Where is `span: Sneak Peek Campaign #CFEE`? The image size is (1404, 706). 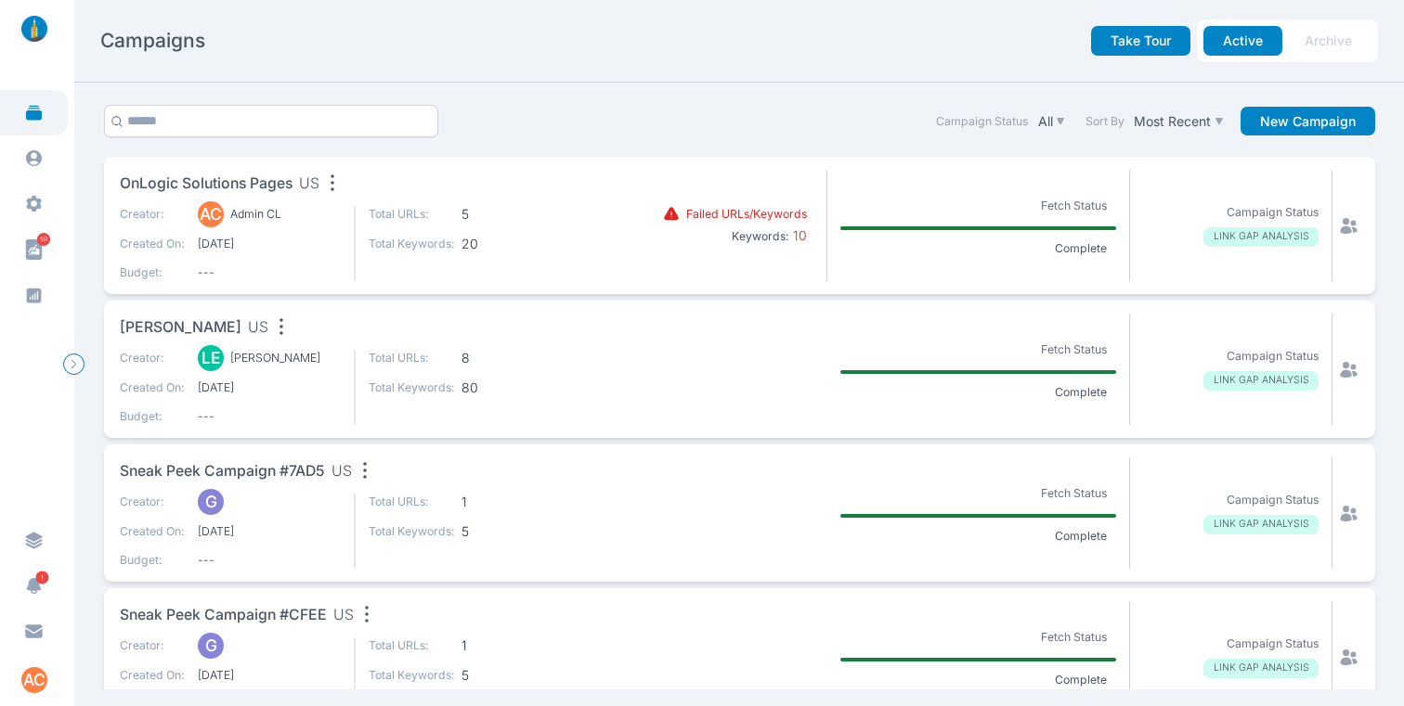
span: Sneak Peek Campaign #CFEE is located at coordinates (223, 615).